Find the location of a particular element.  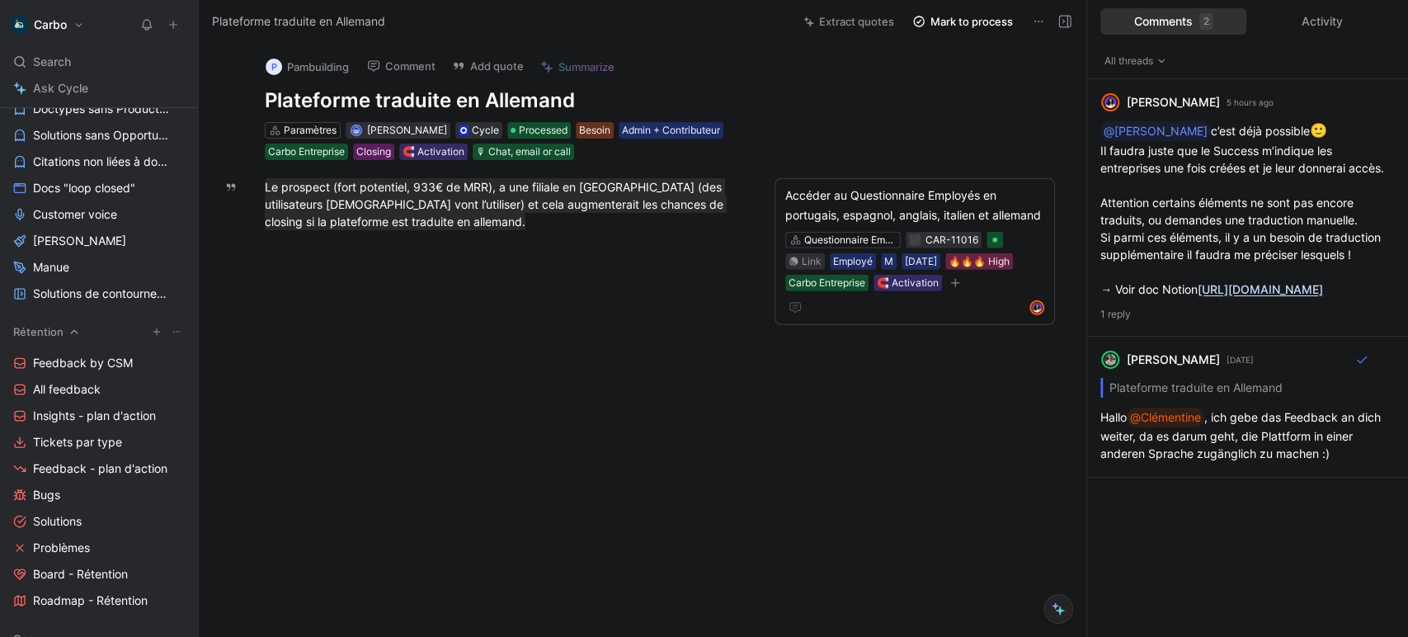

a: Customer voice is located at coordinates (99, 214).